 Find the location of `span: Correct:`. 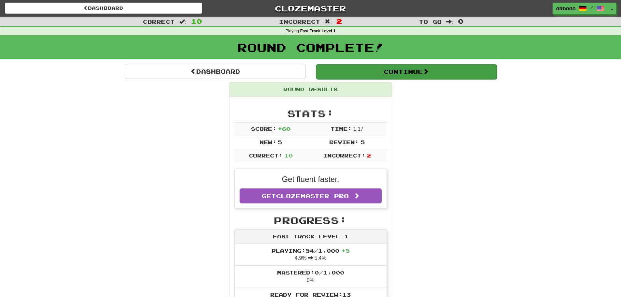

span: Correct: is located at coordinates (266, 155).